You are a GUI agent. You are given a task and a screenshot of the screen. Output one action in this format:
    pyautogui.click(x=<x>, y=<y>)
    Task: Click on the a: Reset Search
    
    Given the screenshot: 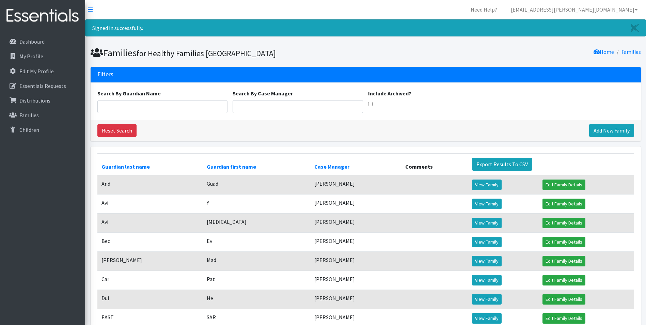 What is the action you would take?
    pyautogui.click(x=117, y=130)
    